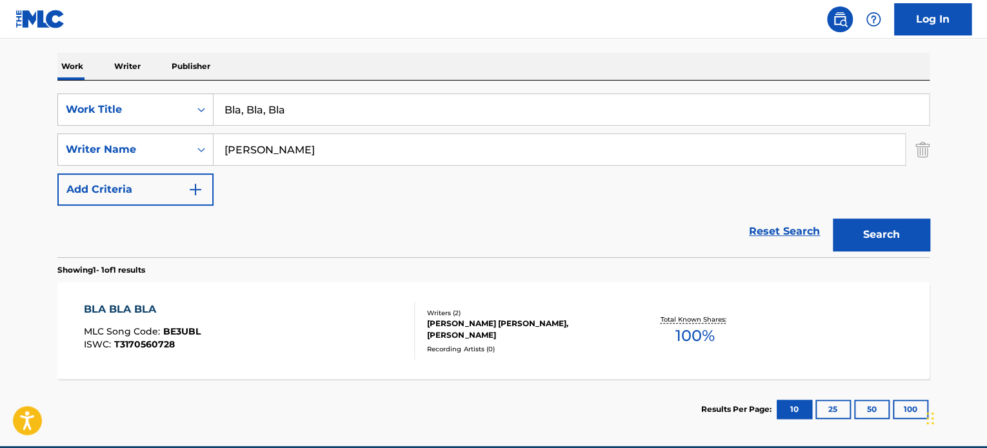 The image size is (987, 448). I want to click on a: Reset Search, so click(784, 232).